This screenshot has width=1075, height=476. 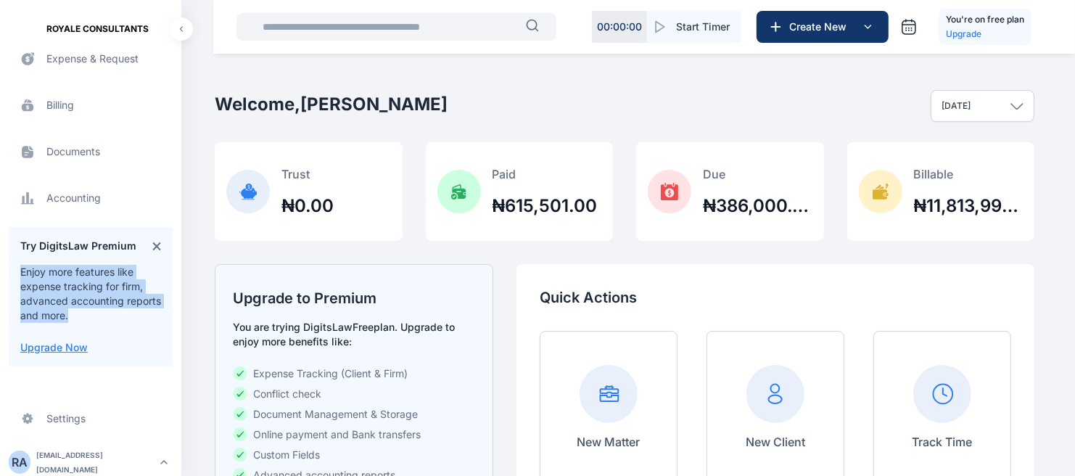 I want to click on button: Upgrade Now, so click(x=54, y=347).